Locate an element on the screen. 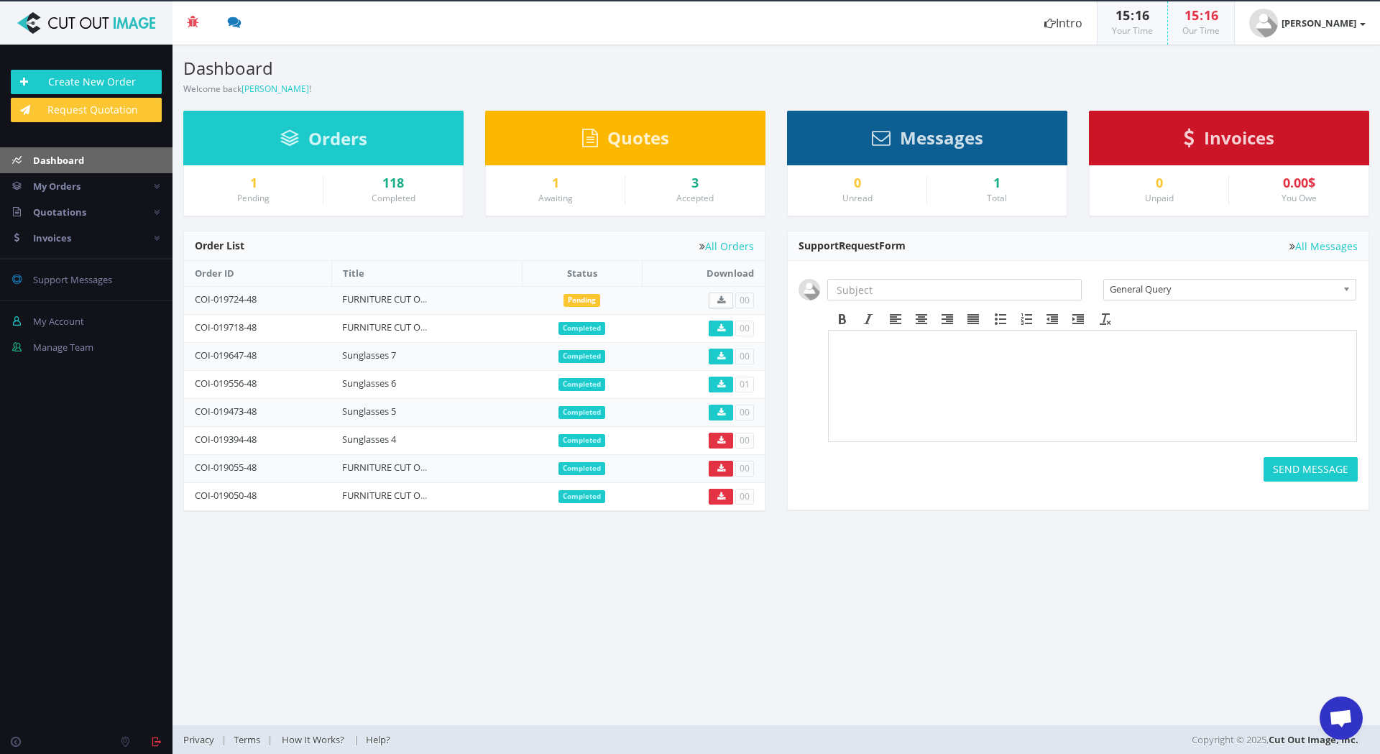  div: 118 is located at coordinates (393, 183).